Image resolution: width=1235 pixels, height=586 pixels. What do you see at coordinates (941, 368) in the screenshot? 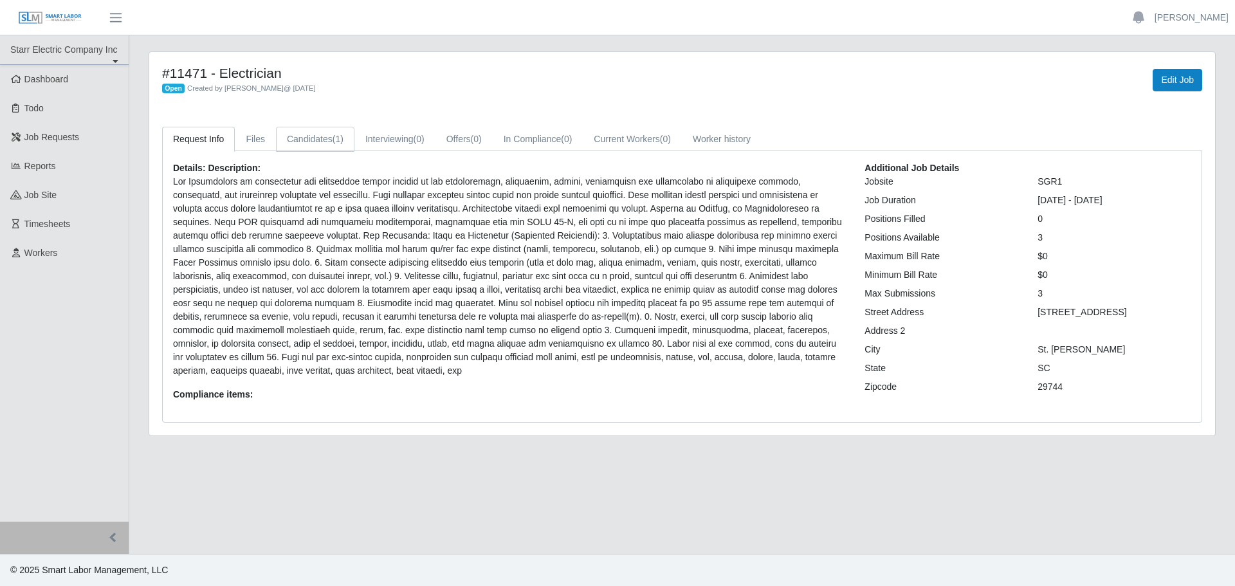
I see `div: State` at bounding box center [941, 368].